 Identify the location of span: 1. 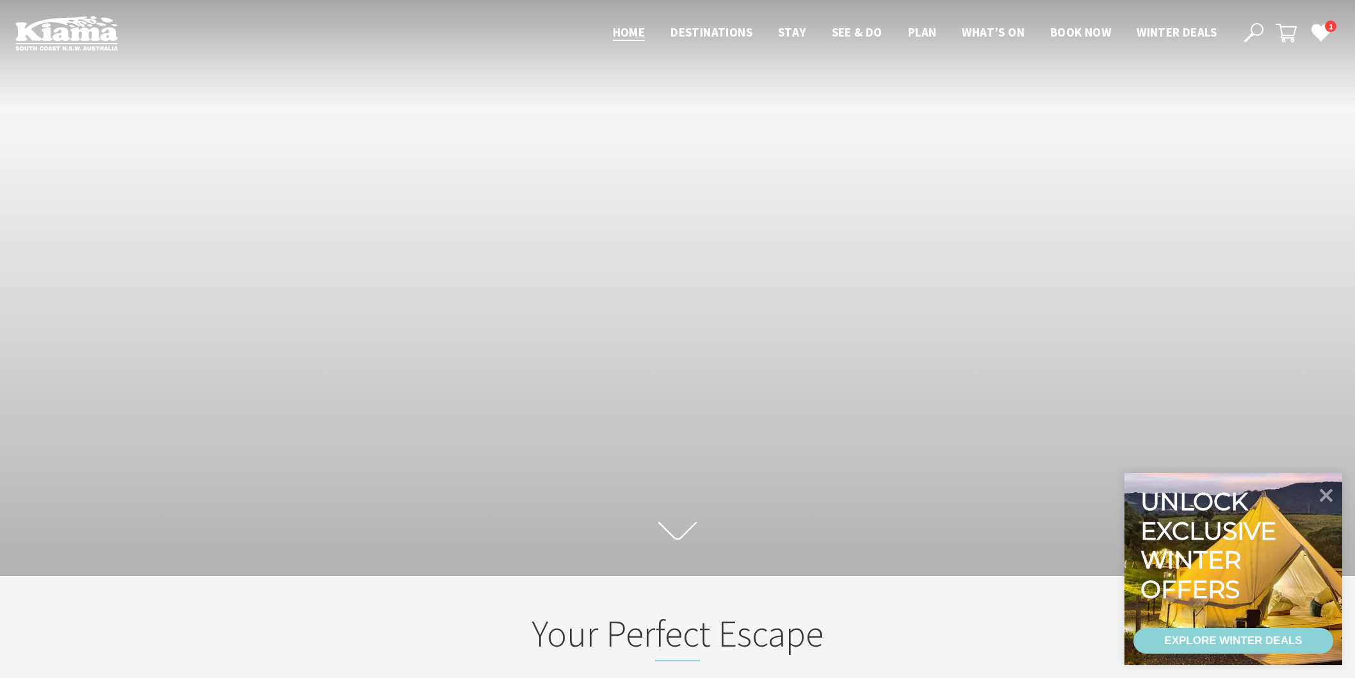
(1331, 26).